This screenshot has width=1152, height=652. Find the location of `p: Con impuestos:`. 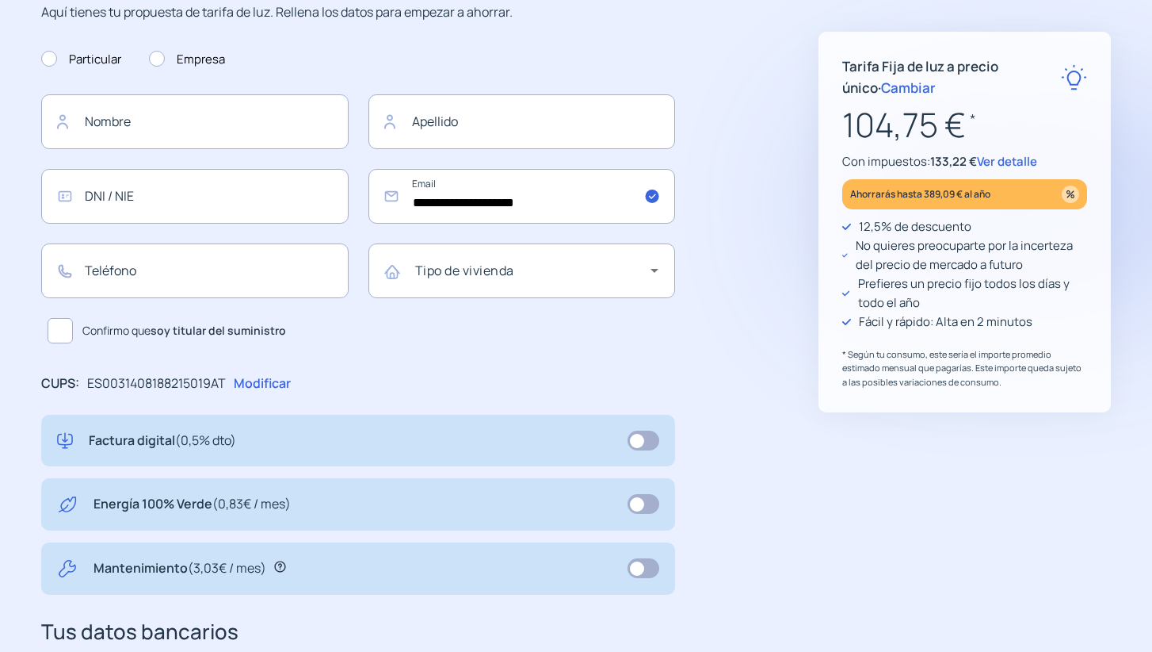

p: Con impuestos: is located at coordinates (965, 162).